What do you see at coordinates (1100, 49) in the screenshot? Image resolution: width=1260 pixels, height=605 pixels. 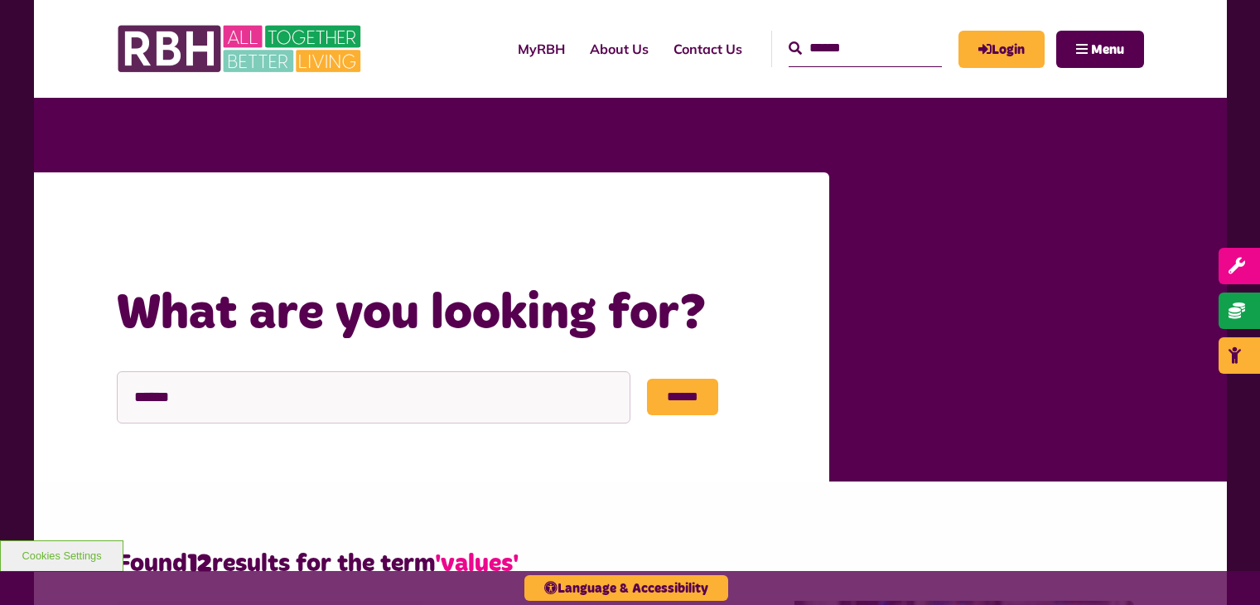 I see `button: Navigation` at bounding box center [1100, 49].